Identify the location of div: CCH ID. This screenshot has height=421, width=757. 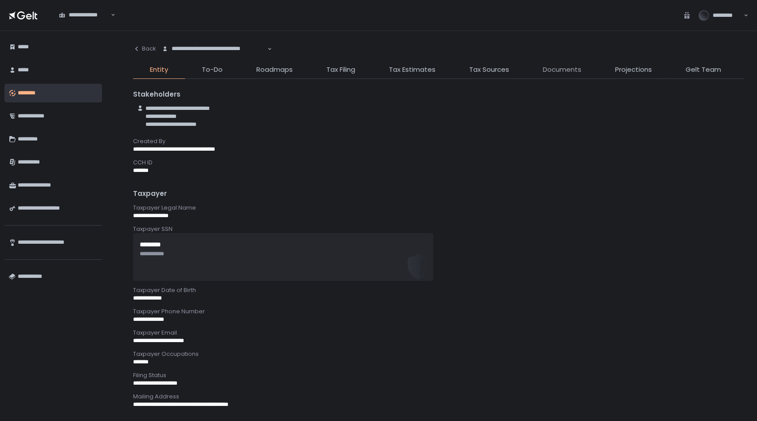
(439, 163).